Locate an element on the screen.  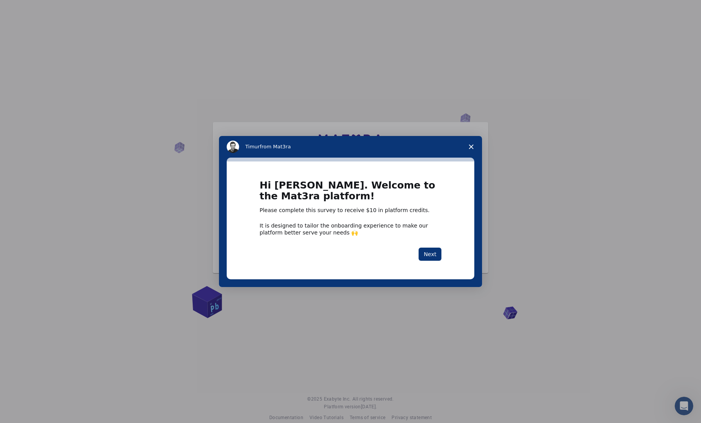
span: Support is located at coordinates (30, 9).